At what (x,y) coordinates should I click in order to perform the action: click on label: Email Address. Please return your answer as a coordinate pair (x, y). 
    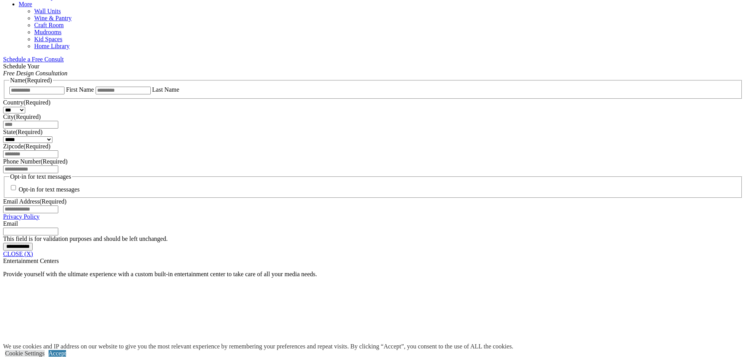
    Looking at the image, I should click on (35, 201).